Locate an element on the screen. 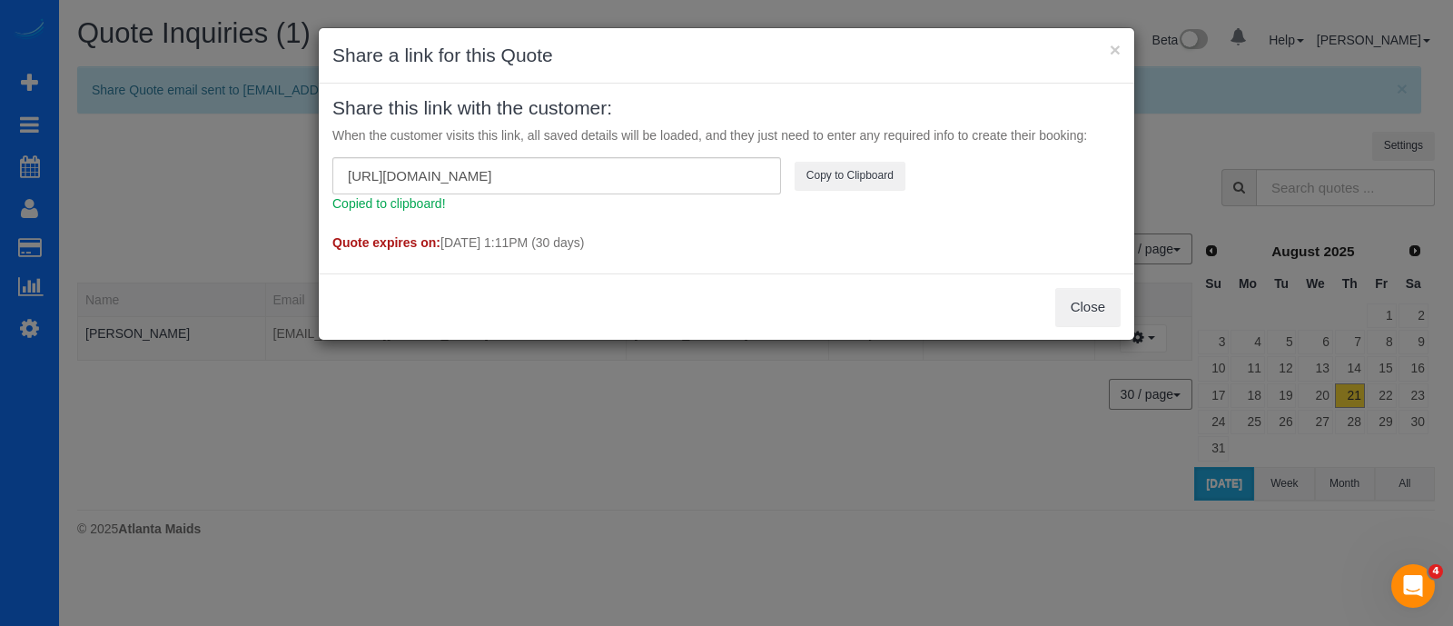  strong: Quote expires on: is located at coordinates (386, 242).